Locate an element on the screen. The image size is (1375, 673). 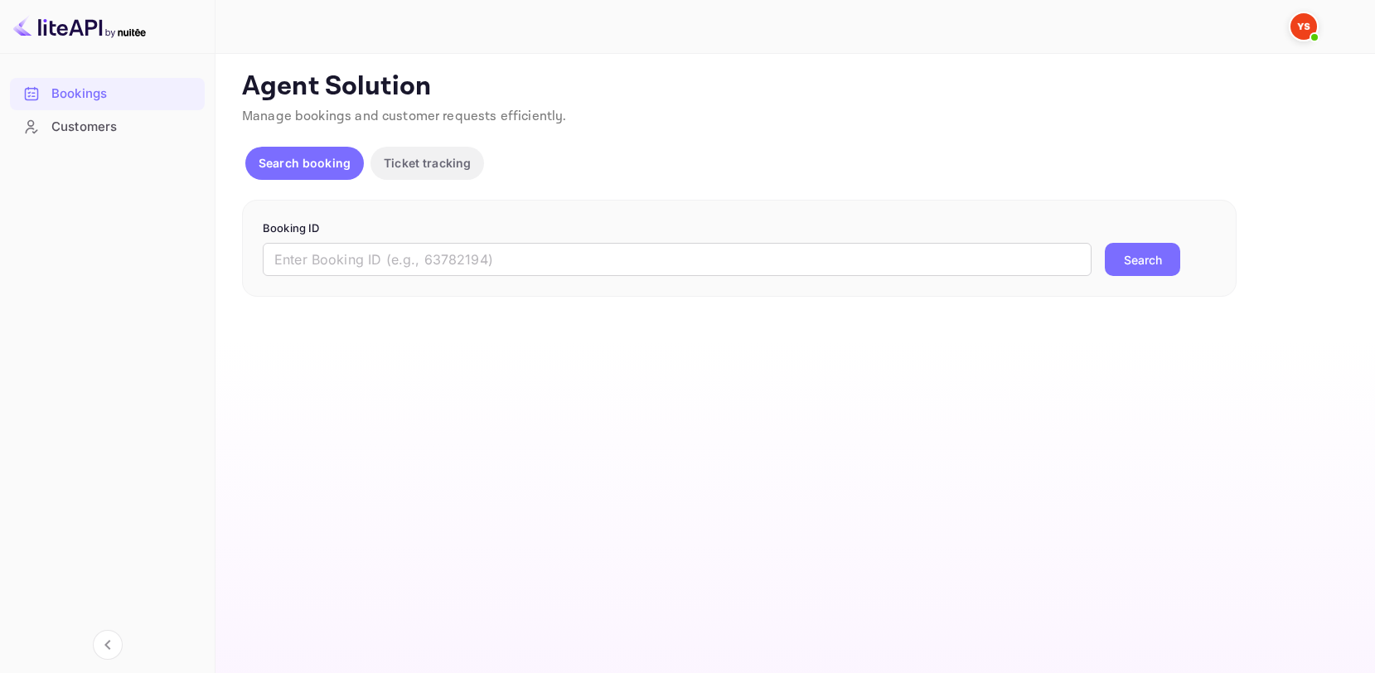
a: Customers is located at coordinates (107, 126).